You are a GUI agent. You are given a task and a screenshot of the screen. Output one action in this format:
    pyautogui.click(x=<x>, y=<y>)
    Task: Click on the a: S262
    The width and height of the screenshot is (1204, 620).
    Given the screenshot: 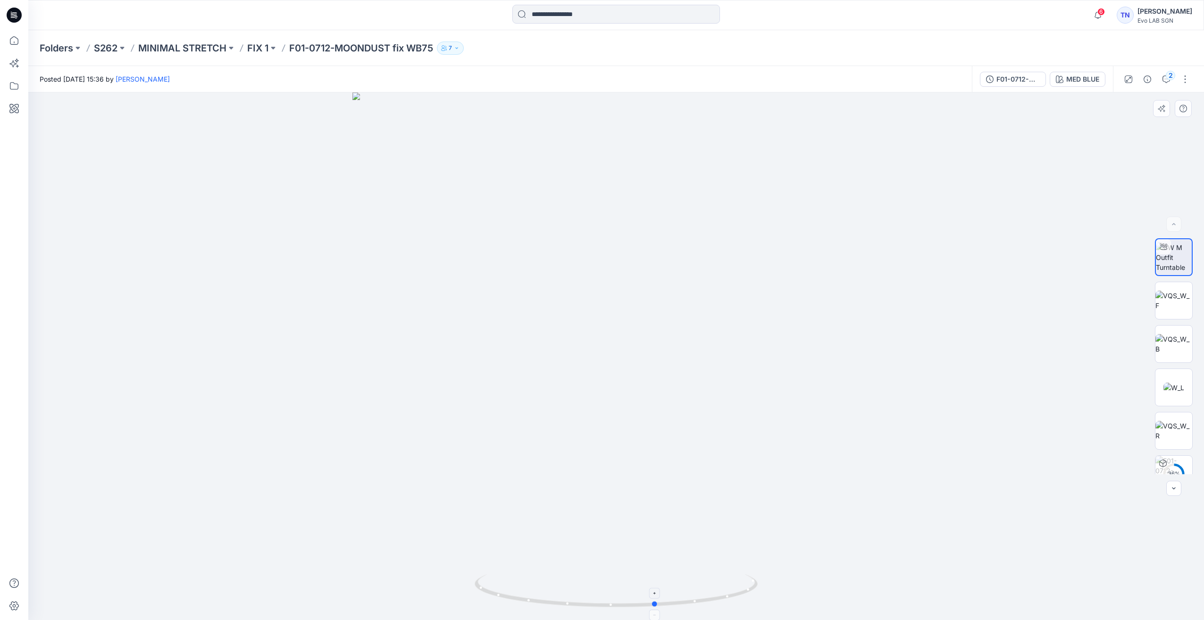 What is the action you would take?
    pyautogui.click(x=106, y=48)
    